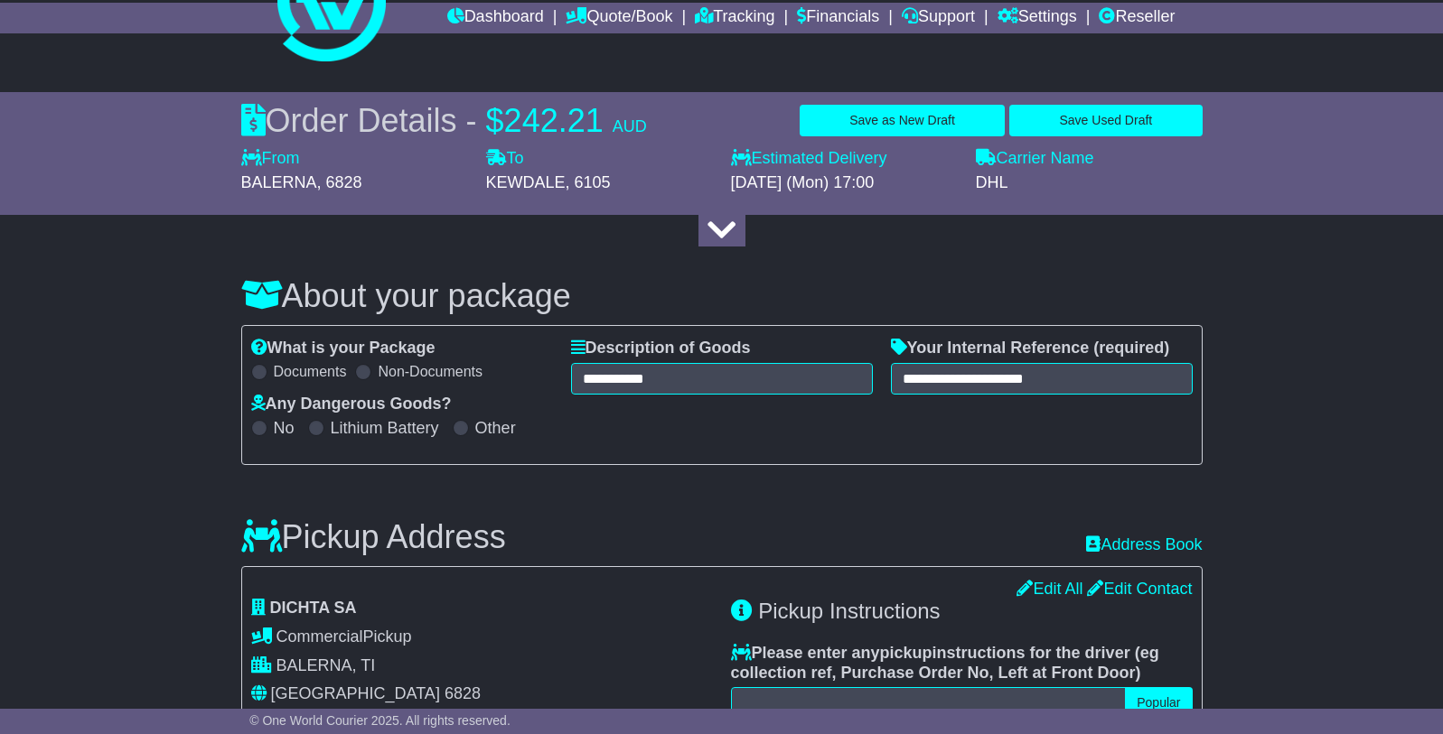 This screenshot has height=734, width=1443. I want to click on span: Pickup Instructions, so click(848, 611).